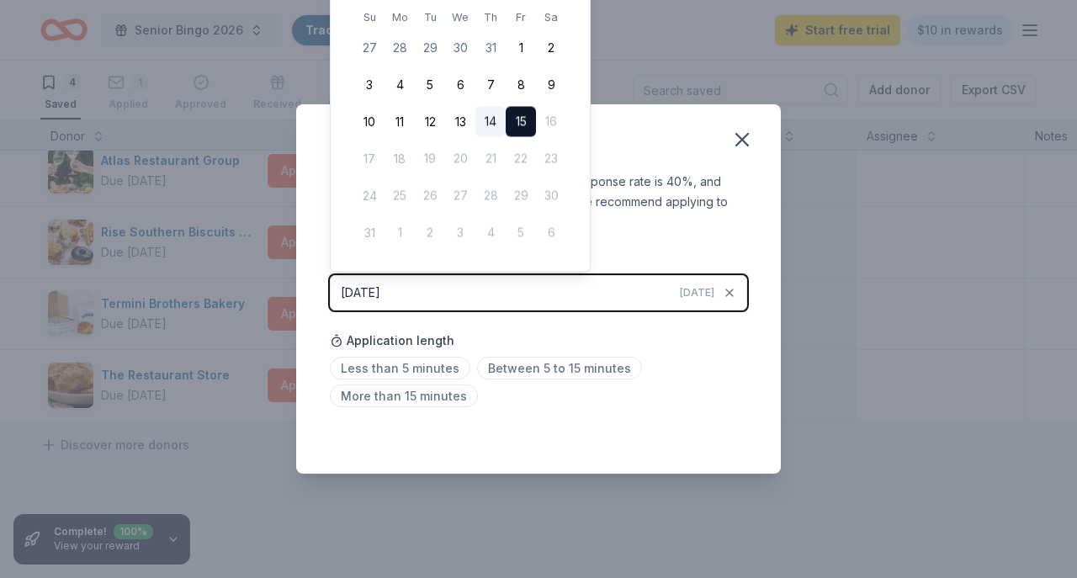 Image resolution: width=1077 pixels, height=578 pixels. Describe the element at coordinates (430, 122) in the screenshot. I see `button: 12` at that location.